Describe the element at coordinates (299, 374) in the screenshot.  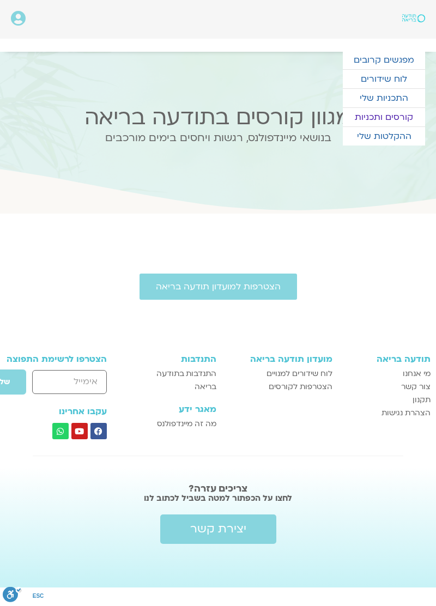
I see `span: לוח שידורים למנויים` at that location.